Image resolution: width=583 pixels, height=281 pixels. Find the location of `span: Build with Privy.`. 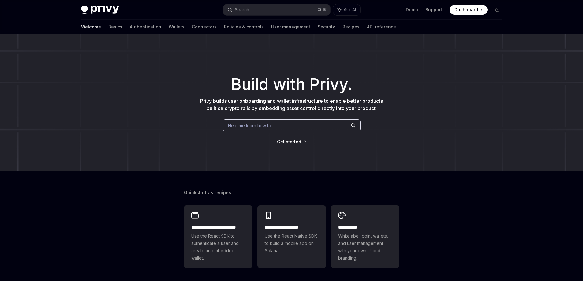

span: Build with Privy. is located at coordinates (292, 84).